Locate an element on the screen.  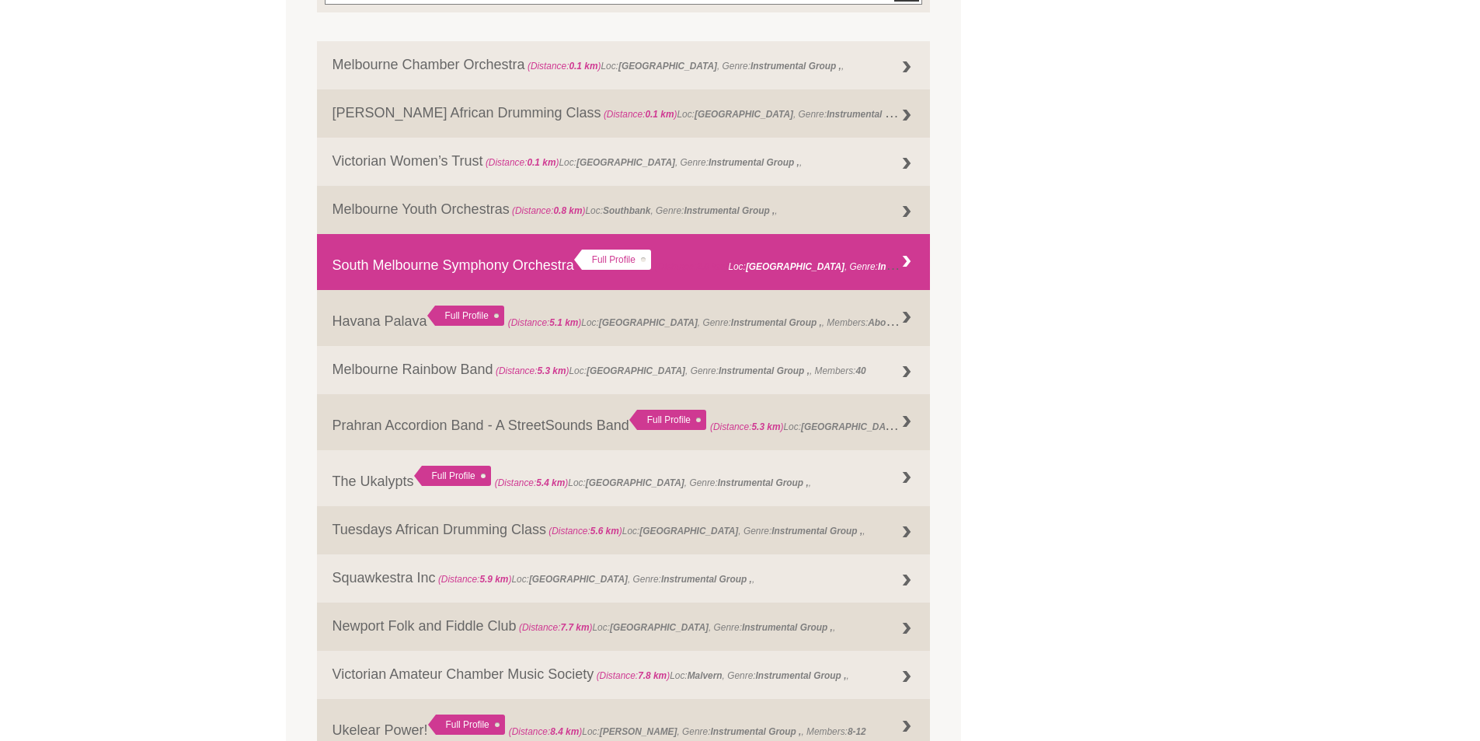
strong: Southbank is located at coordinates (626, 211).